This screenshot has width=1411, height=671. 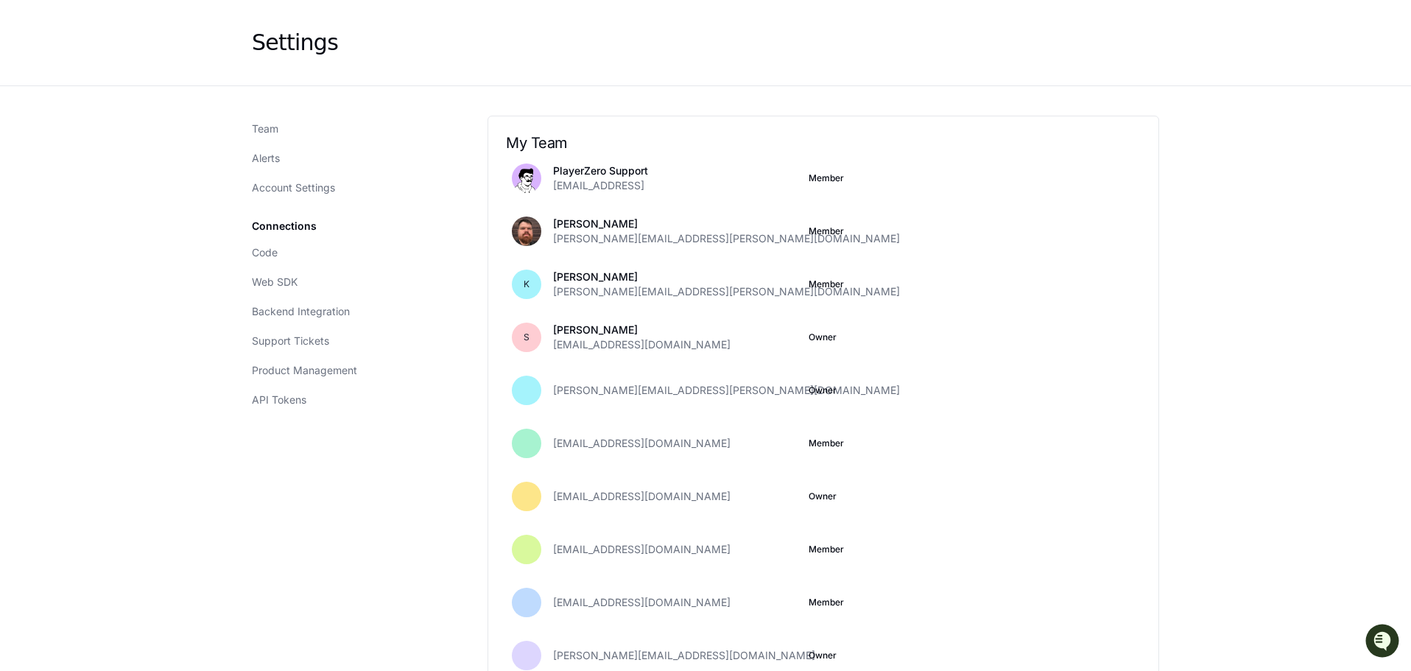 I want to click on a: Account Settings, so click(x=348, y=188).